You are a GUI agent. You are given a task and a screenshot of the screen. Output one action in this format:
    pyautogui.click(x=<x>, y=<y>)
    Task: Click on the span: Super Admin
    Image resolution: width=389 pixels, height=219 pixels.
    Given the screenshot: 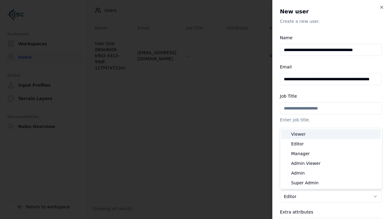 What is the action you would take?
    pyautogui.click(x=305, y=183)
    